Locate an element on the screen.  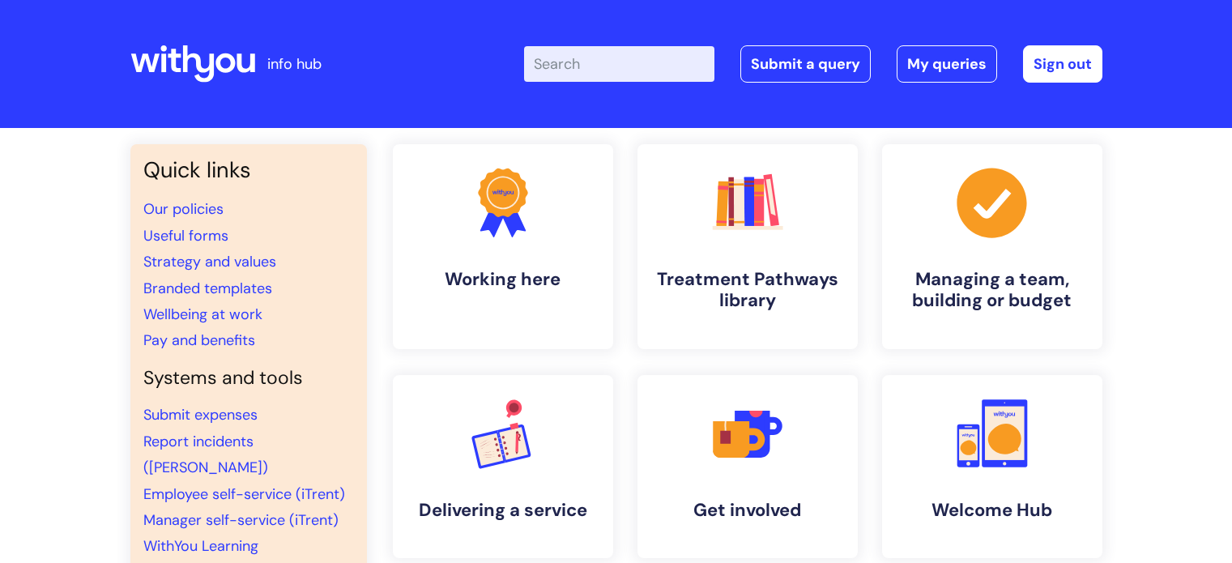
a: Useful forms is located at coordinates (185, 236).